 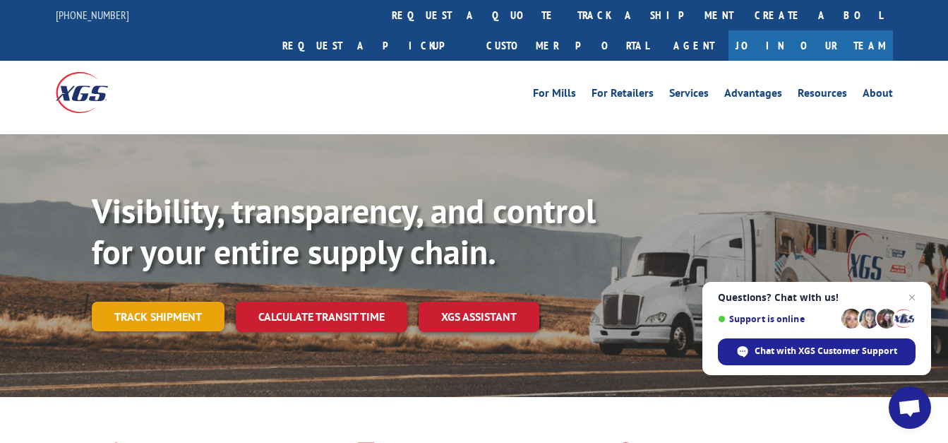 I want to click on div: Chat with XGS Customer Support, so click(x=817, y=352).